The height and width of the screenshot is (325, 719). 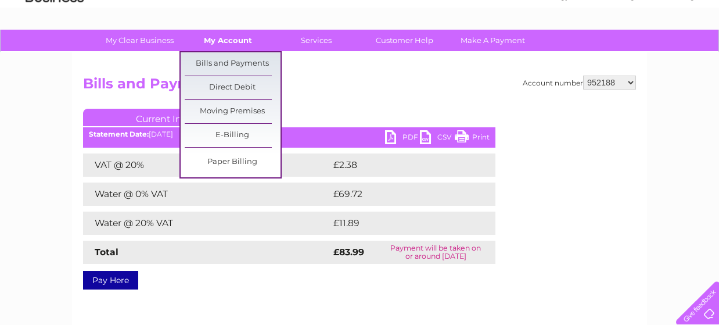 What do you see at coordinates (626, 53) in the screenshot?
I see `a: Blog` at bounding box center [626, 53].